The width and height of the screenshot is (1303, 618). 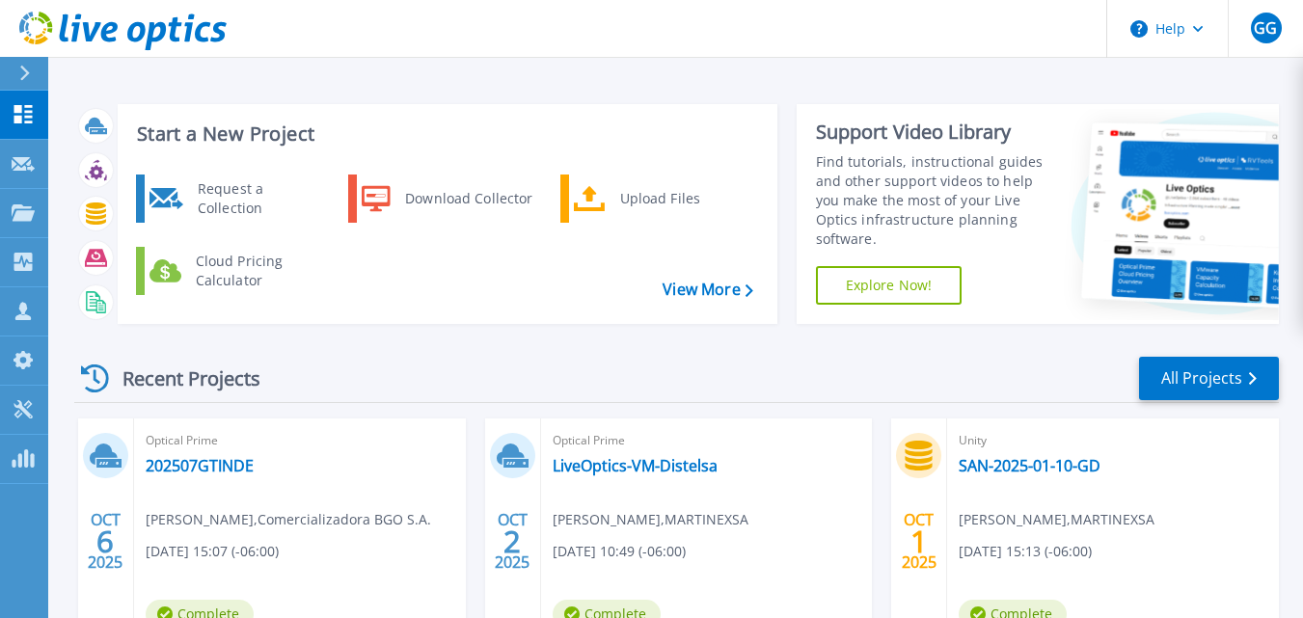 What do you see at coordinates (234, 199) in the screenshot?
I see `a: Request a Collection` at bounding box center [234, 199].